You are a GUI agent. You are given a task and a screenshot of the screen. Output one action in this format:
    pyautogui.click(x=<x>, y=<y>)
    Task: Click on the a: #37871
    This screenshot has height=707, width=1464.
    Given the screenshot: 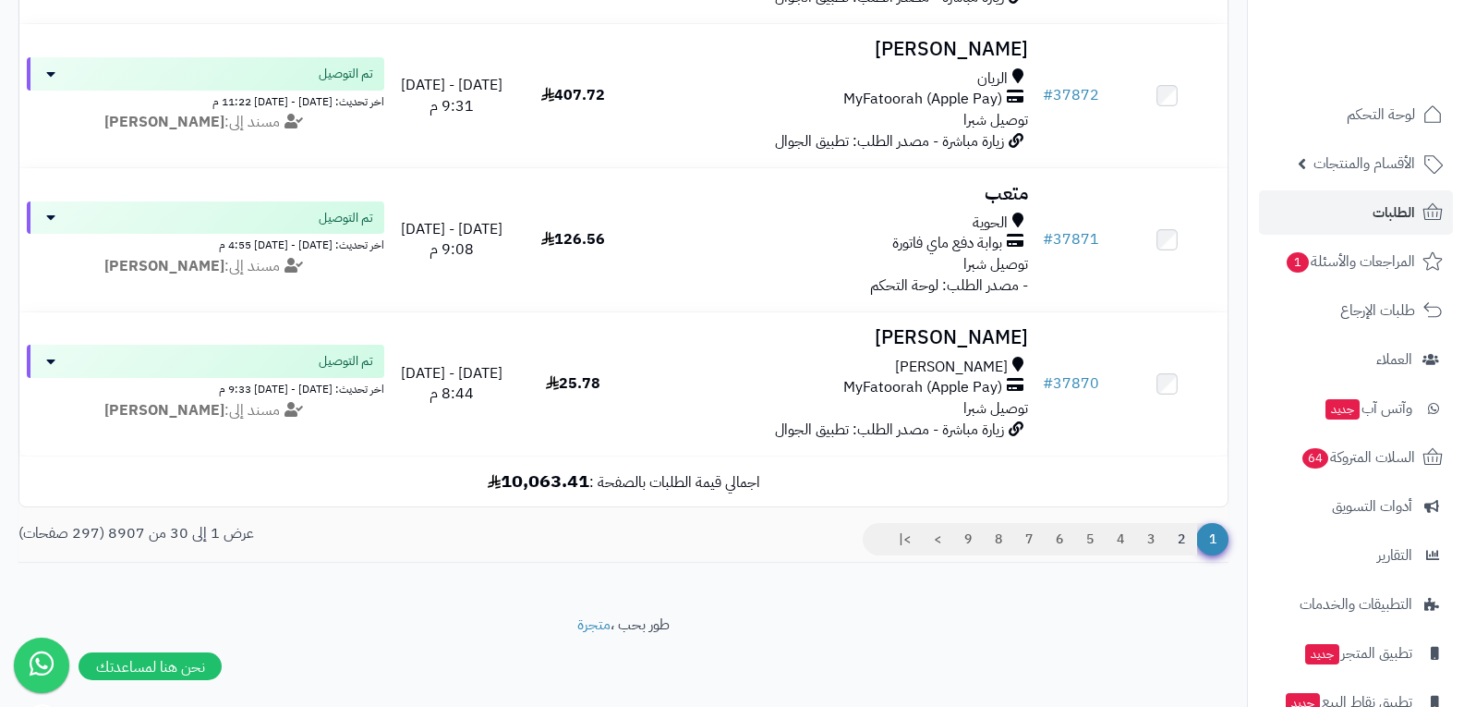 What is the action you would take?
    pyautogui.click(x=1071, y=239)
    